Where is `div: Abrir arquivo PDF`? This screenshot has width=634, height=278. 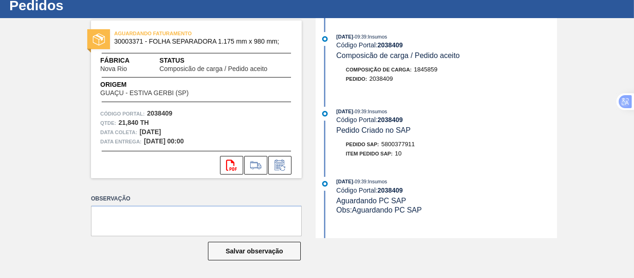 div: Abrir arquivo PDF is located at coordinates (232, 165).